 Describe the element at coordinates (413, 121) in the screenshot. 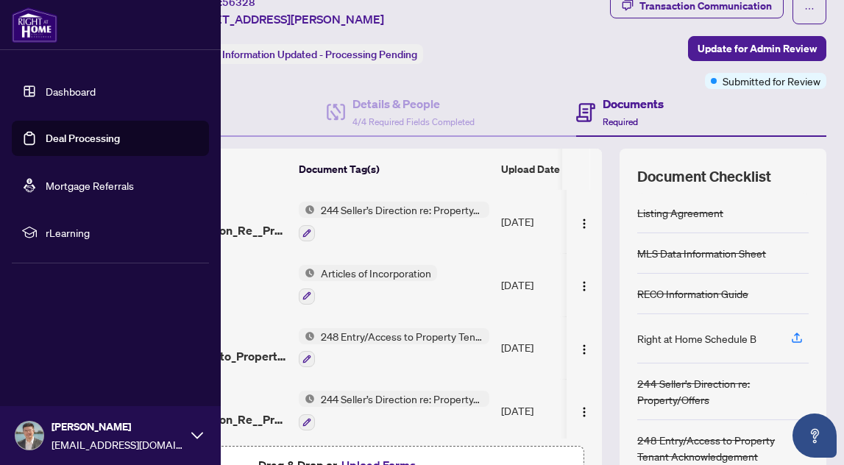

I see `span: 4/4 Required Fields Completed` at that location.